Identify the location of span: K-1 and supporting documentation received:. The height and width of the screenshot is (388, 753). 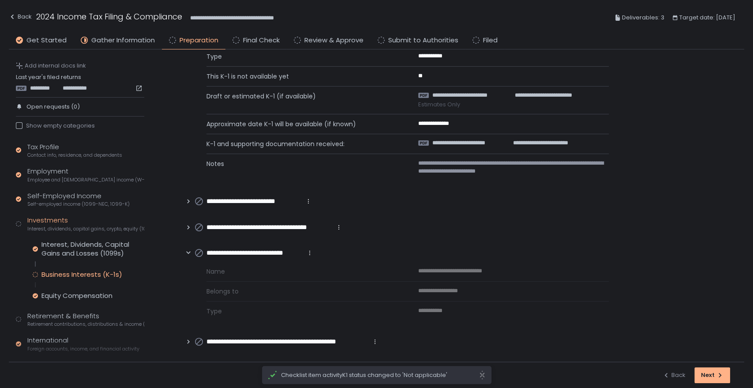
(302, 144).